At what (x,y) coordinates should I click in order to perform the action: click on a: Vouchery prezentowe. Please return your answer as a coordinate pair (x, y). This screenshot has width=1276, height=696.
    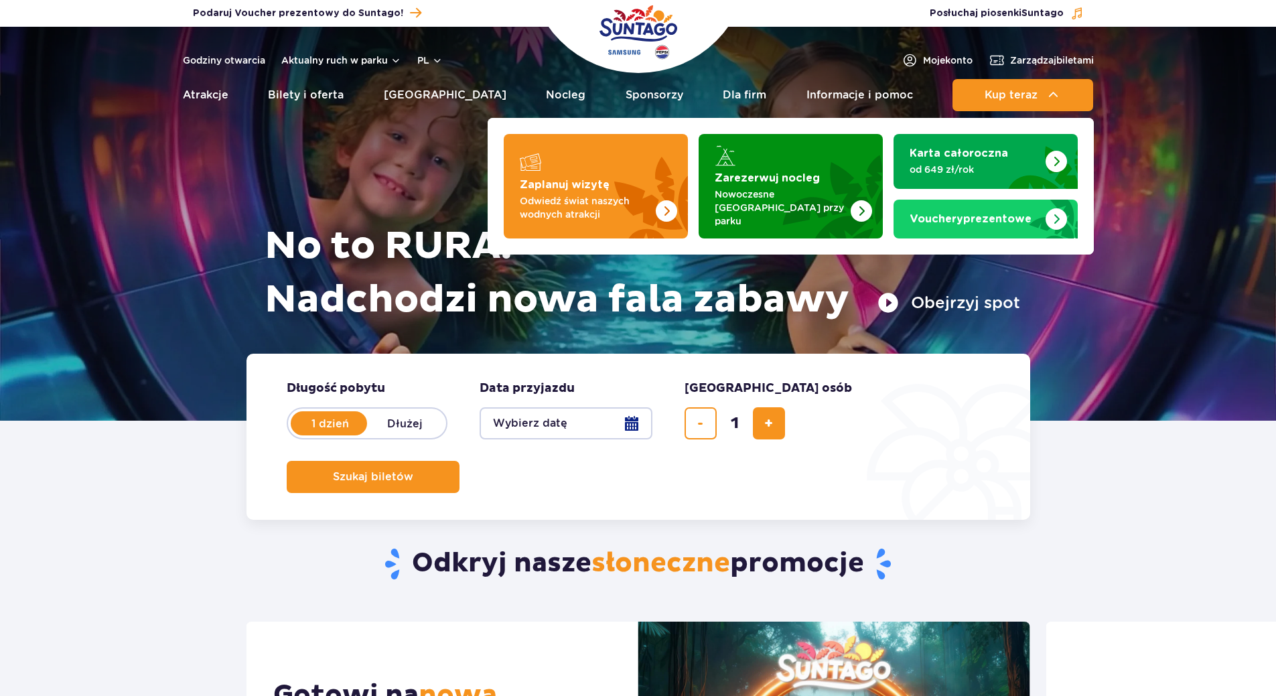
    Looking at the image, I should click on (985, 219).